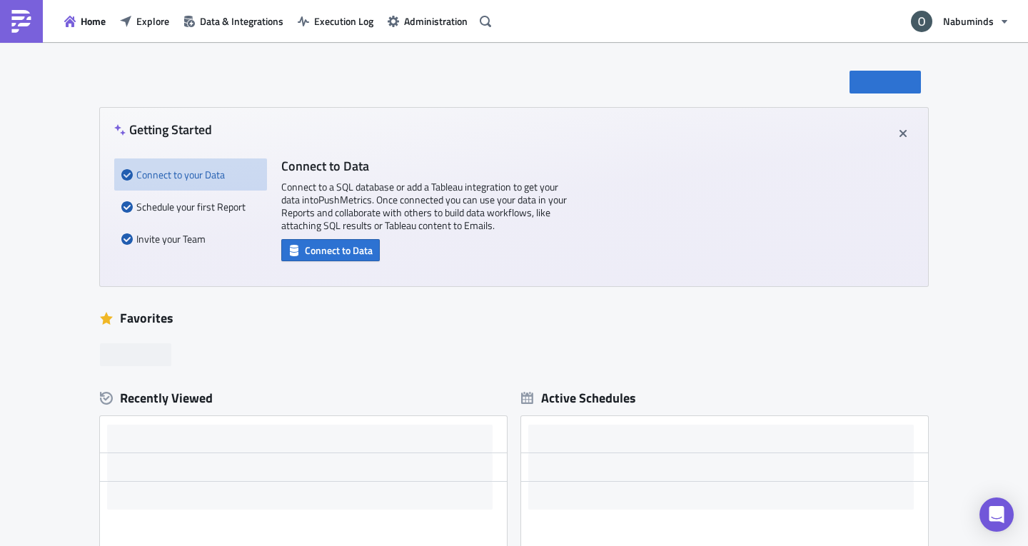 This screenshot has height=546, width=1028. Describe the element at coordinates (233, 21) in the screenshot. I see `button: Data & Integrations` at that location.